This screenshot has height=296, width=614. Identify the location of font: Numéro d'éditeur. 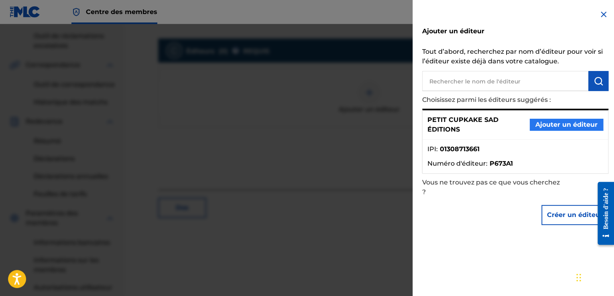
(457, 163).